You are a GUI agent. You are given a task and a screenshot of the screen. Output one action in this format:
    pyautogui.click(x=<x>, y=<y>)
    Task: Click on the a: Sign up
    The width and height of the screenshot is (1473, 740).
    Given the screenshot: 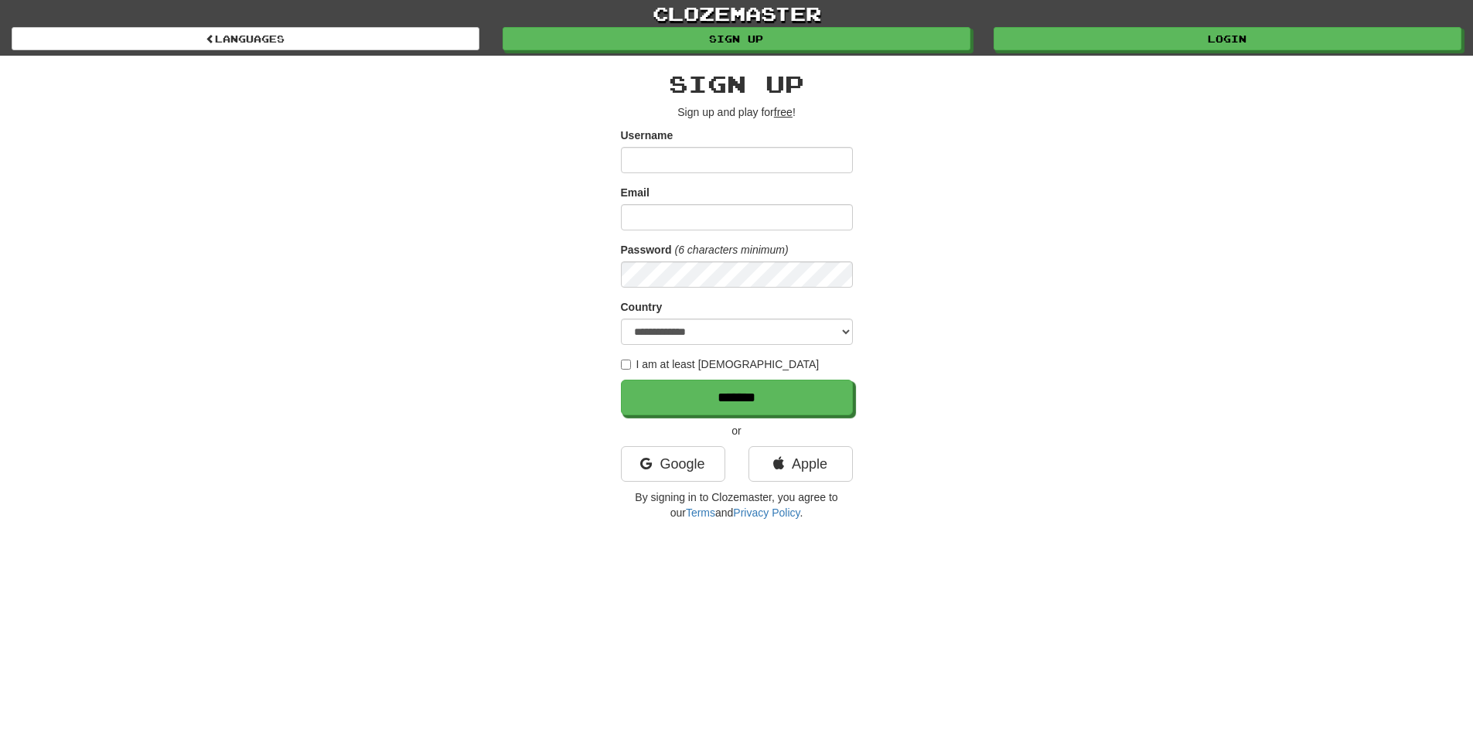 What is the action you would take?
    pyautogui.click(x=736, y=39)
    